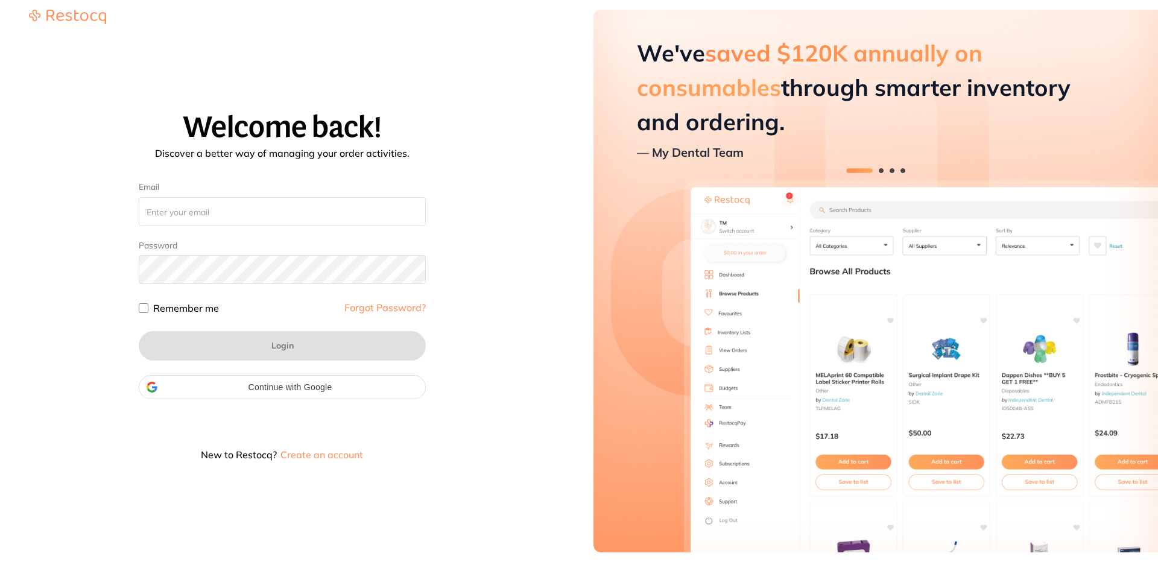  Describe the element at coordinates (282, 346) in the screenshot. I see `button: Login` at that location.